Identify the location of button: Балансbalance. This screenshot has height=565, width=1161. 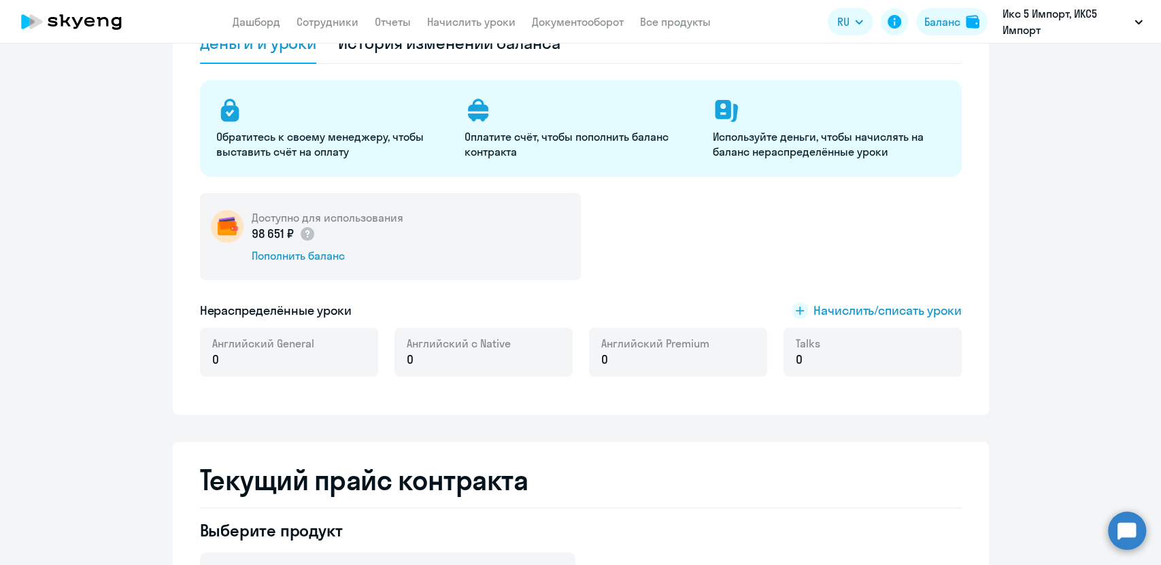
(952, 22).